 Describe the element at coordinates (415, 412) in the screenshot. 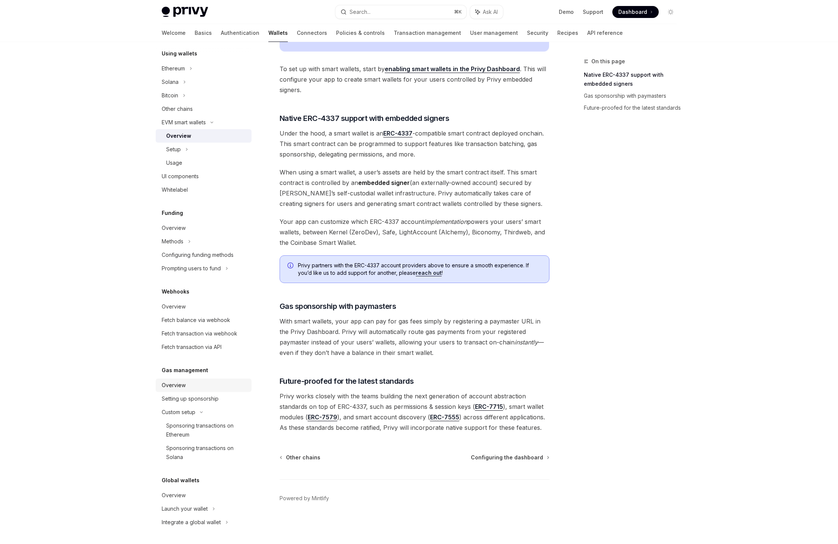

I see `span: Privy works closely with the teams building the next generation of account abstraction standards ...` at that location.